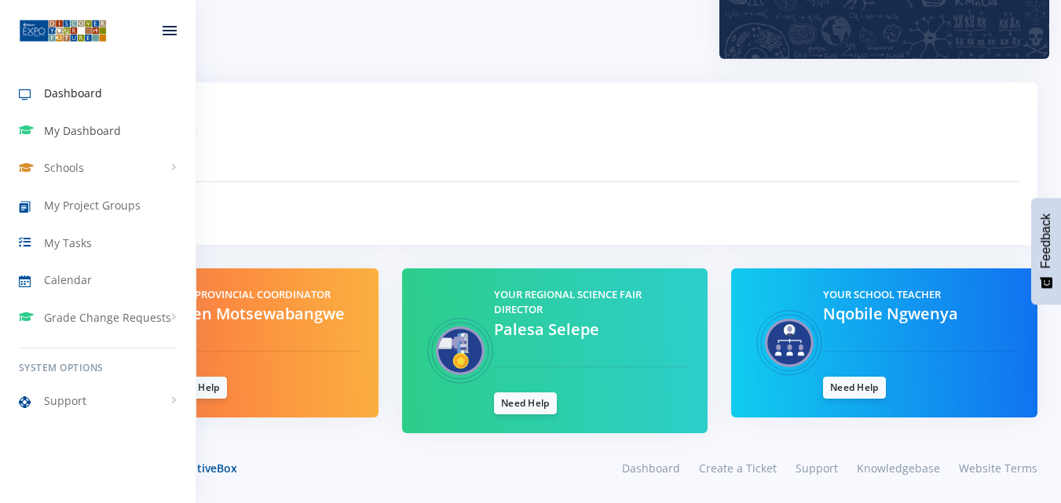  Describe the element at coordinates (890, 313) in the screenshot. I see `span: Nqobile Ngwenya` at that location.